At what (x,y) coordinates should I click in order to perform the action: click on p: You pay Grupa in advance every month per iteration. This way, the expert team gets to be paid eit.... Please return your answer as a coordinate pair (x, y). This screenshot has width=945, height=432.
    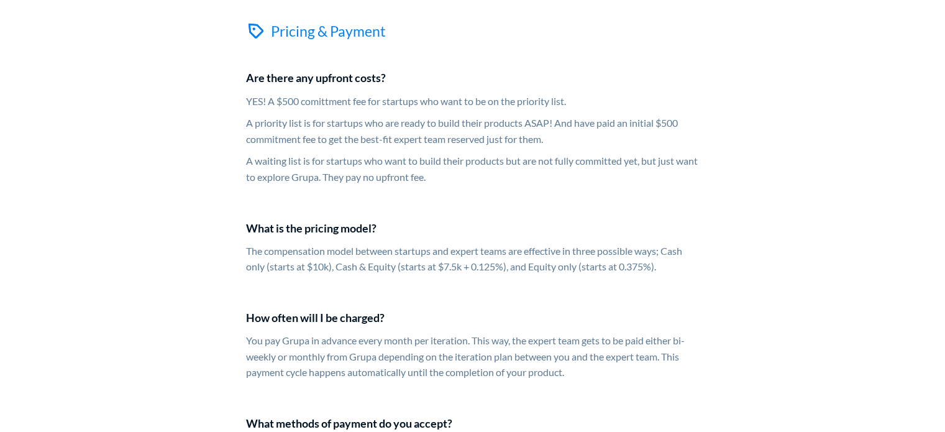
    Looking at the image, I should click on (473, 356).